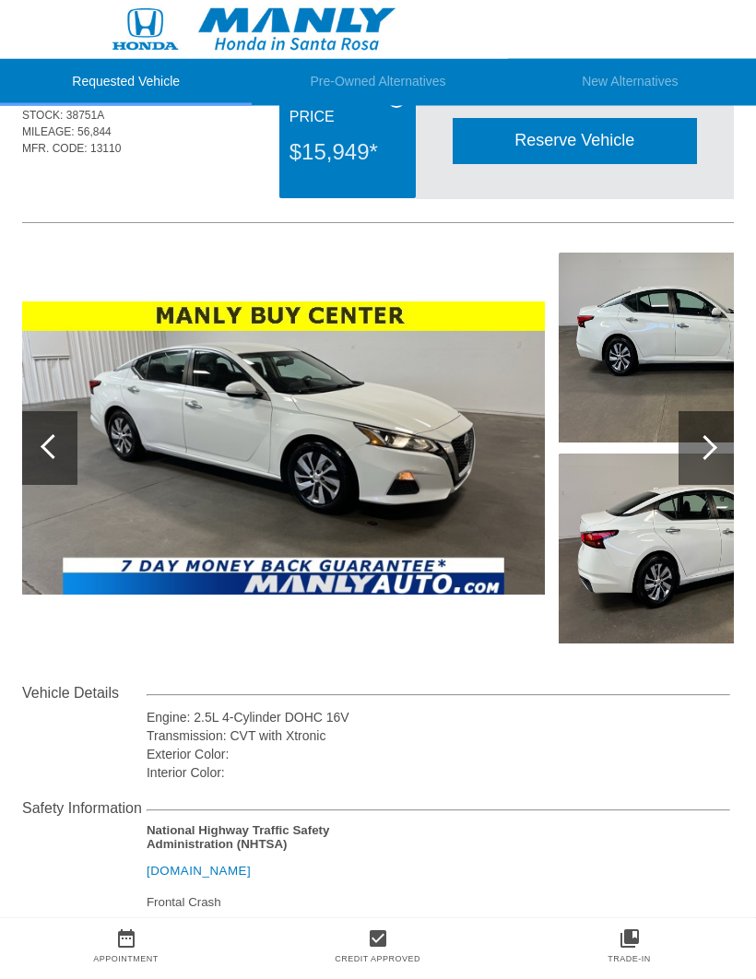  What do you see at coordinates (377, 938) in the screenshot?
I see `i: check_box` at bounding box center [377, 938].